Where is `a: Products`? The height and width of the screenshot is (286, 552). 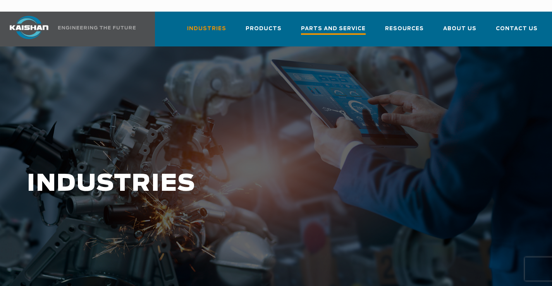
a: Products is located at coordinates (263, 32).